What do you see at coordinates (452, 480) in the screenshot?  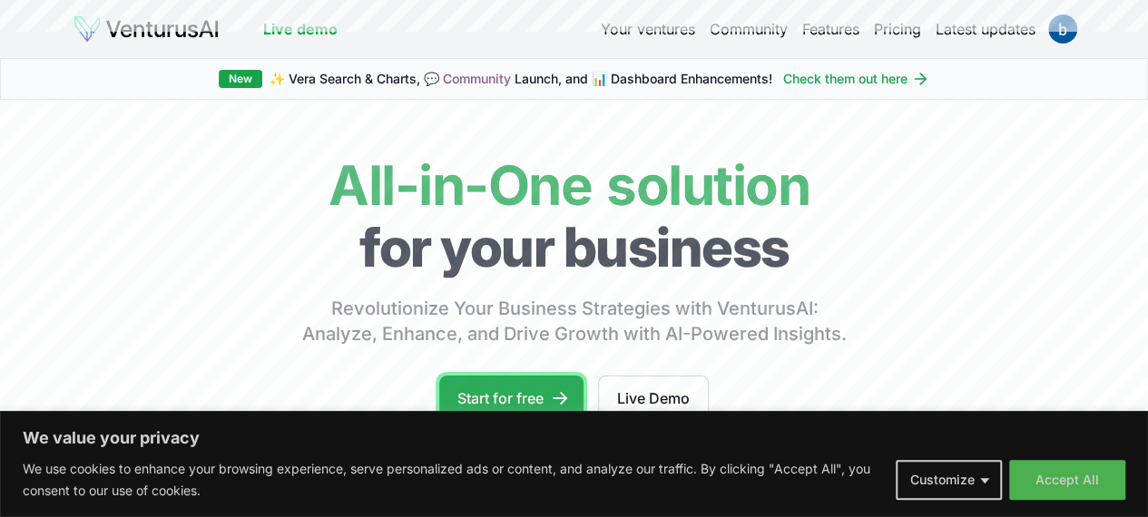 I see `p: We use cookies to enhance your browsing experience, serve personalized ads or content, and analyz...` at bounding box center [452, 480].